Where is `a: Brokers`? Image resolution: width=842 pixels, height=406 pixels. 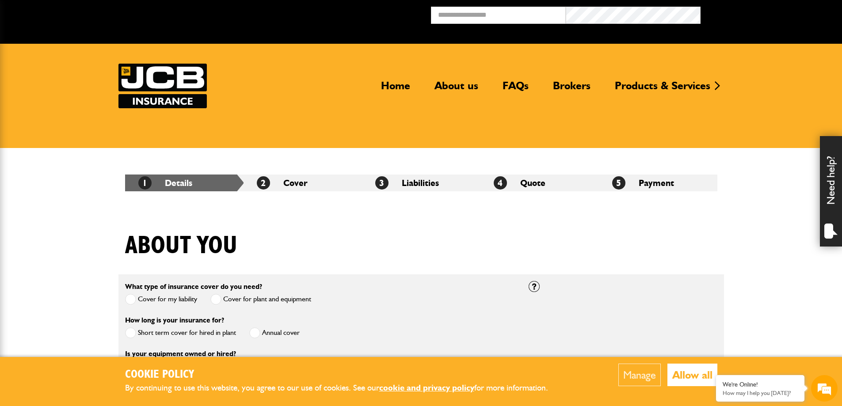 a: Brokers is located at coordinates (572, 89).